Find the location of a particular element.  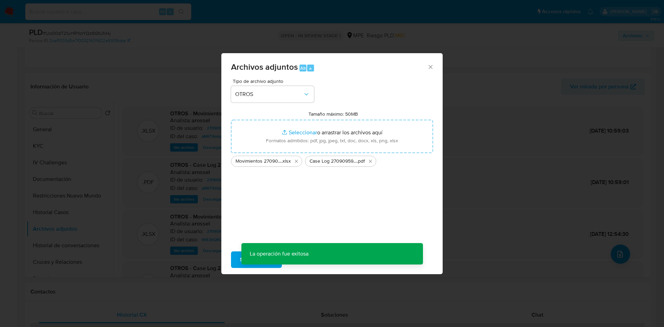

button: OTROS is located at coordinates (272, 94).